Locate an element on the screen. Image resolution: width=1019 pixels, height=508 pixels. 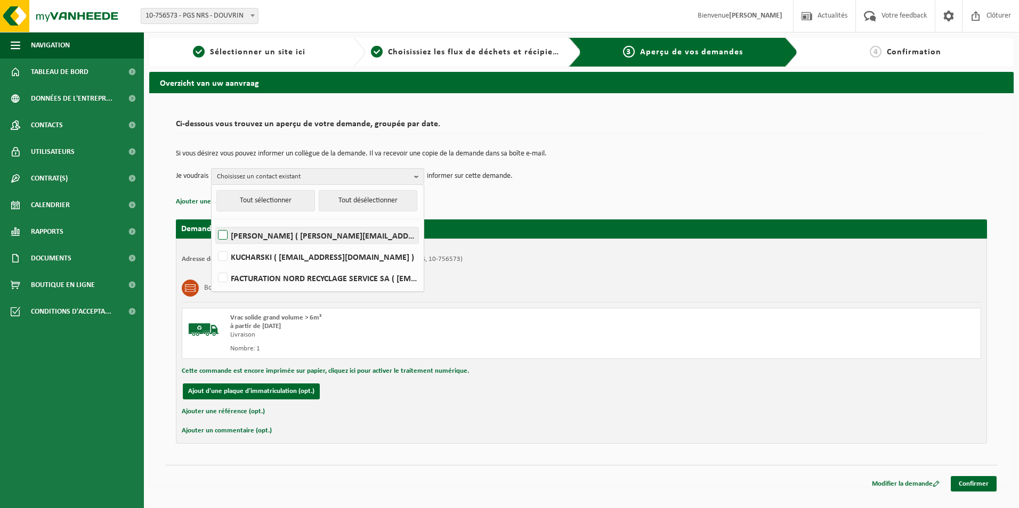
span: Tableau de bord is located at coordinates (60, 72).